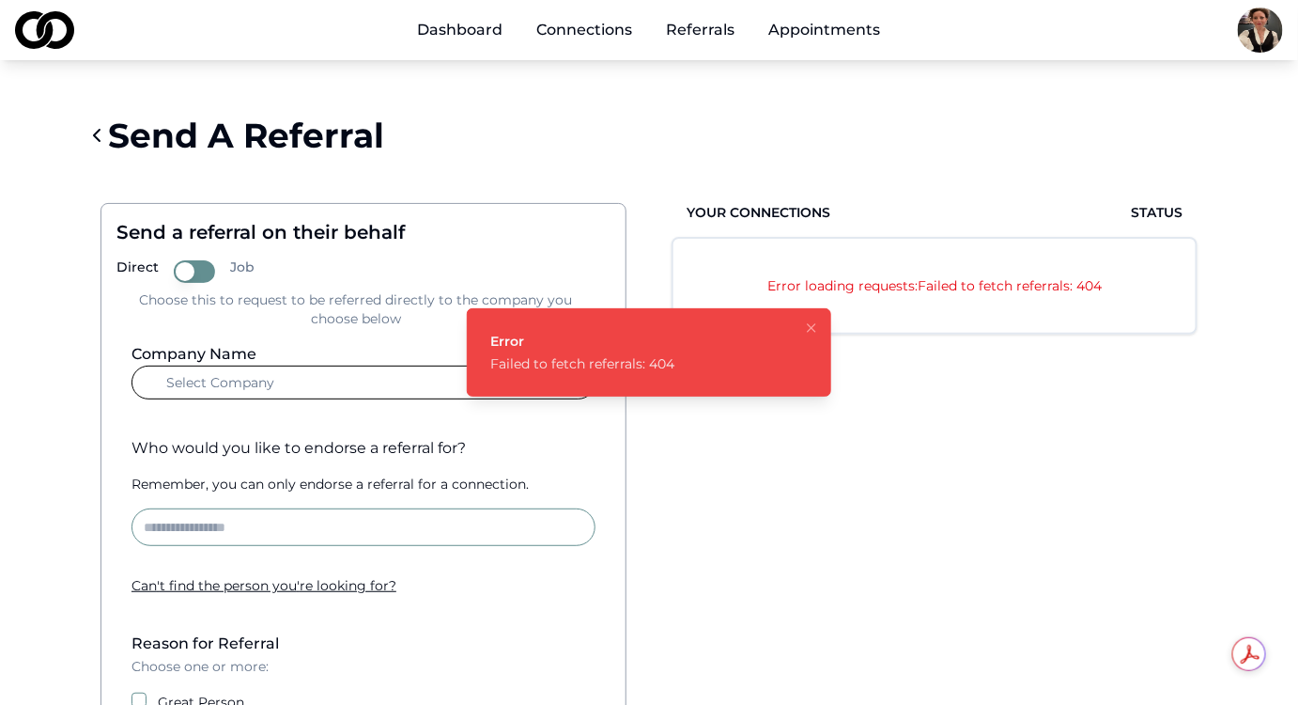  What do you see at coordinates (246, 135) in the screenshot?
I see `div: Send A Referral` at bounding box center [246, 135].